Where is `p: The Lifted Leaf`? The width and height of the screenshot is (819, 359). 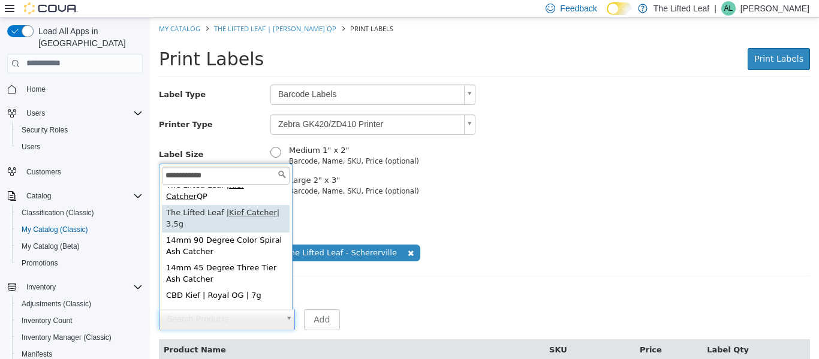
p: The Lifted Leaf is located at coordinates (681, 8).